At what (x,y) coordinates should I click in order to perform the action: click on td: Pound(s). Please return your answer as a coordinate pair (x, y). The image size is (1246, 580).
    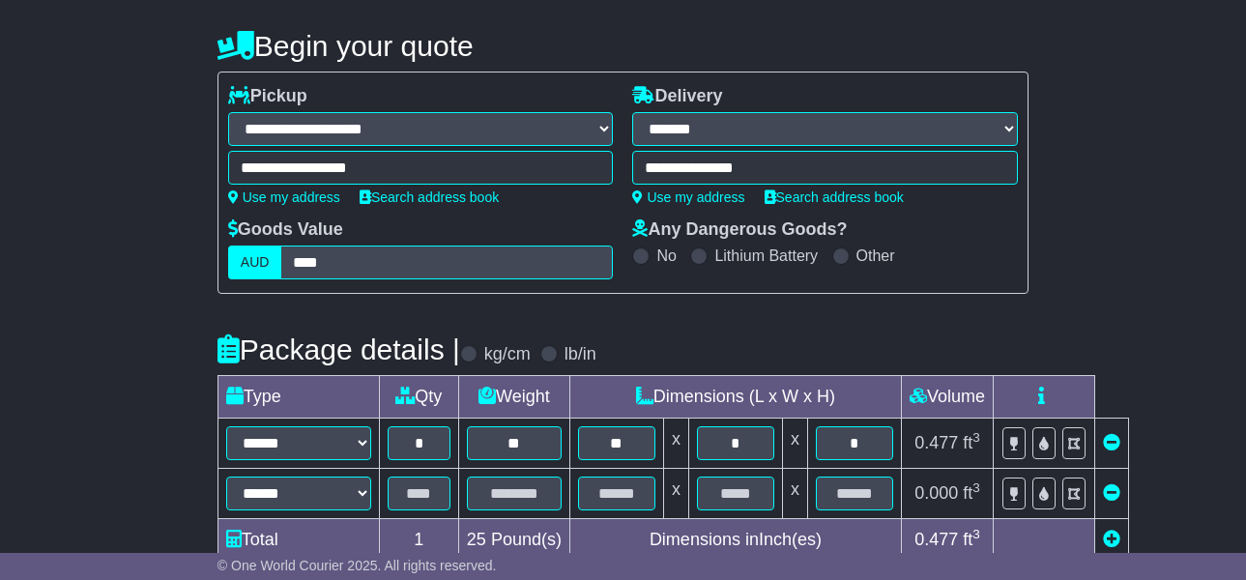
    Looking at the image, I should click on (513, 540).